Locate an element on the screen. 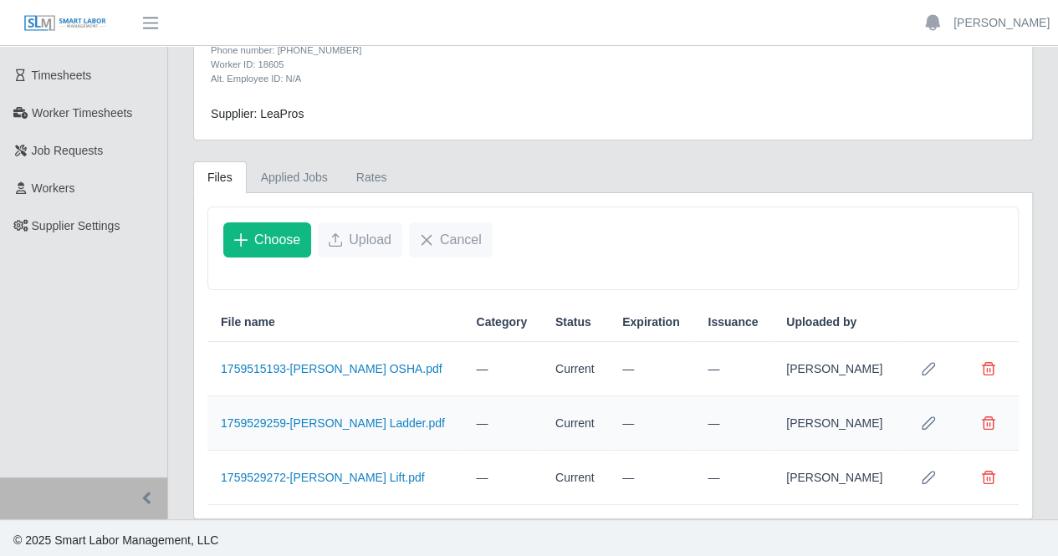 This screenshot has height=556, width=1058. span: Cancel is located at coordinates (461, 240).